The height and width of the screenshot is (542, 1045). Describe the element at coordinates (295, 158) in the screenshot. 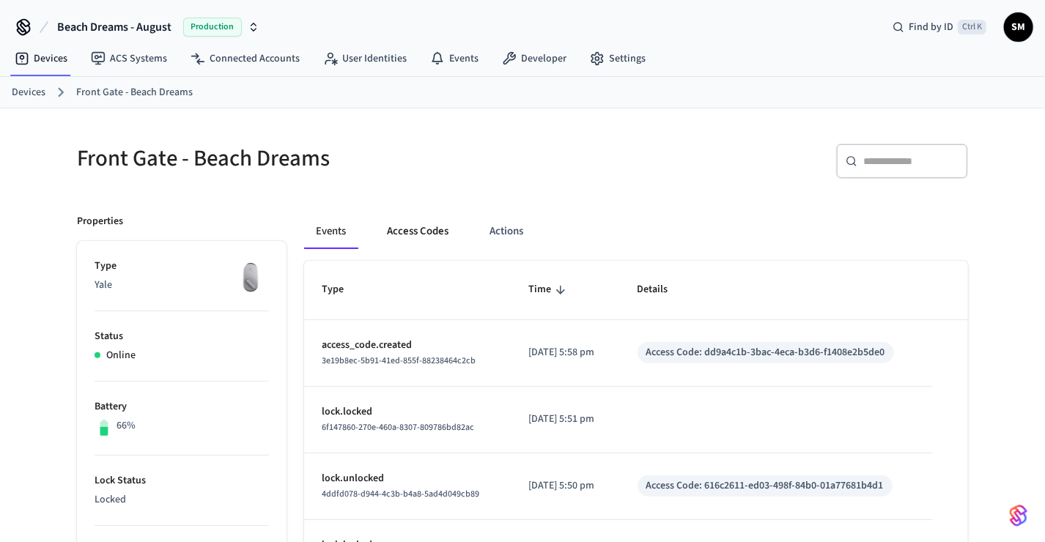

I see `h5: Front Gate - Beach Dreams` at that location.